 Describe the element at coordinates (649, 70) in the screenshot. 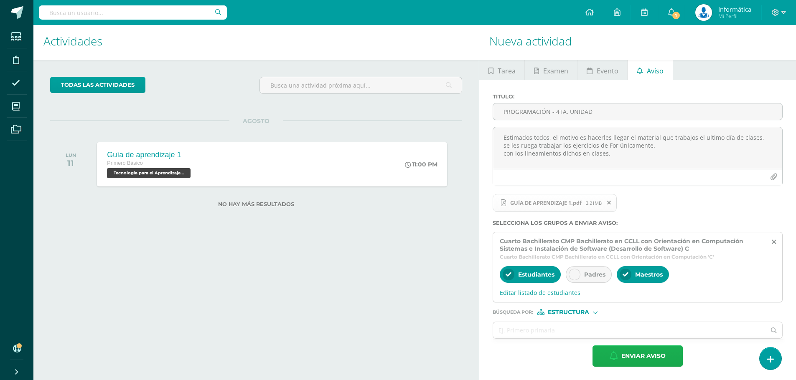

I see `a: Aviso` at that location.